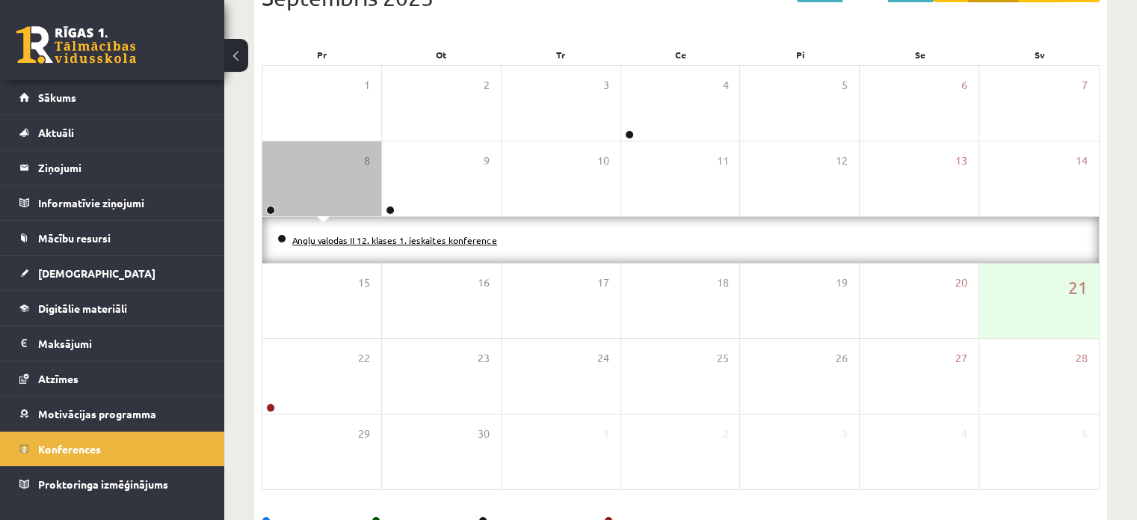  I want to click on a: Rīgas 1. Tālmācības vidusskola, so click(76, 45).